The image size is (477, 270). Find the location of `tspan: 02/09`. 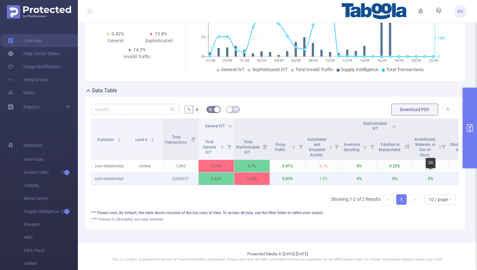

tspan: 02/09 is located at coordinates (262, 60).